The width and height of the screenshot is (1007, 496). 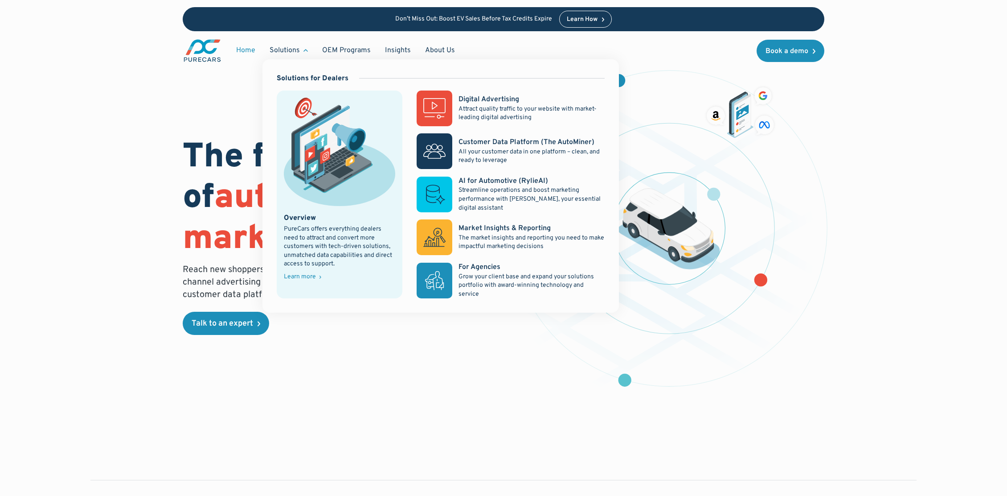 I want to click on p: Reach new shoppers and nurture existing clients through an omni-channel advertising approach comb..., so click(x=318, y=282).